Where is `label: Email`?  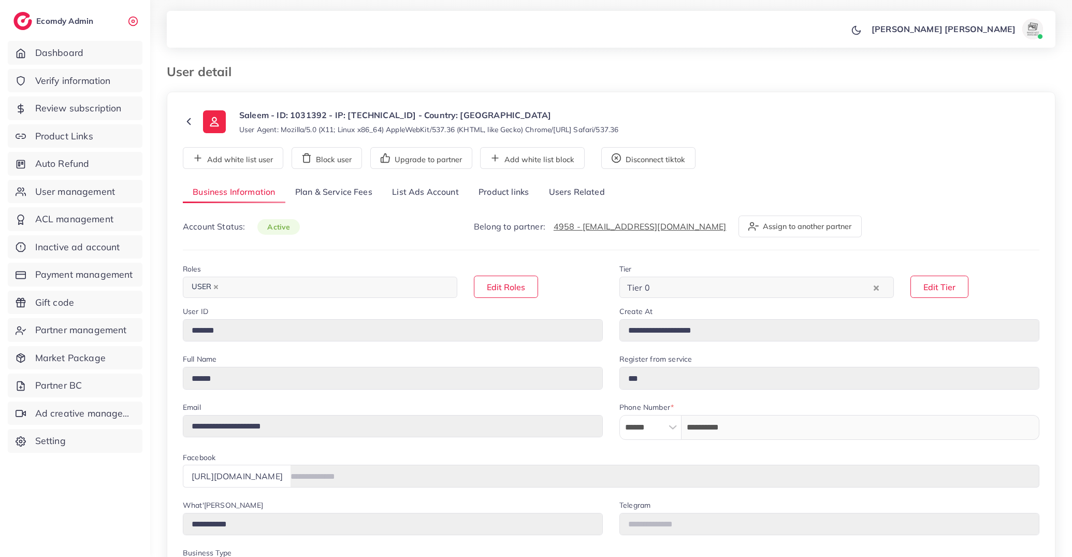
label: Email is located at coordinates (192, 407).